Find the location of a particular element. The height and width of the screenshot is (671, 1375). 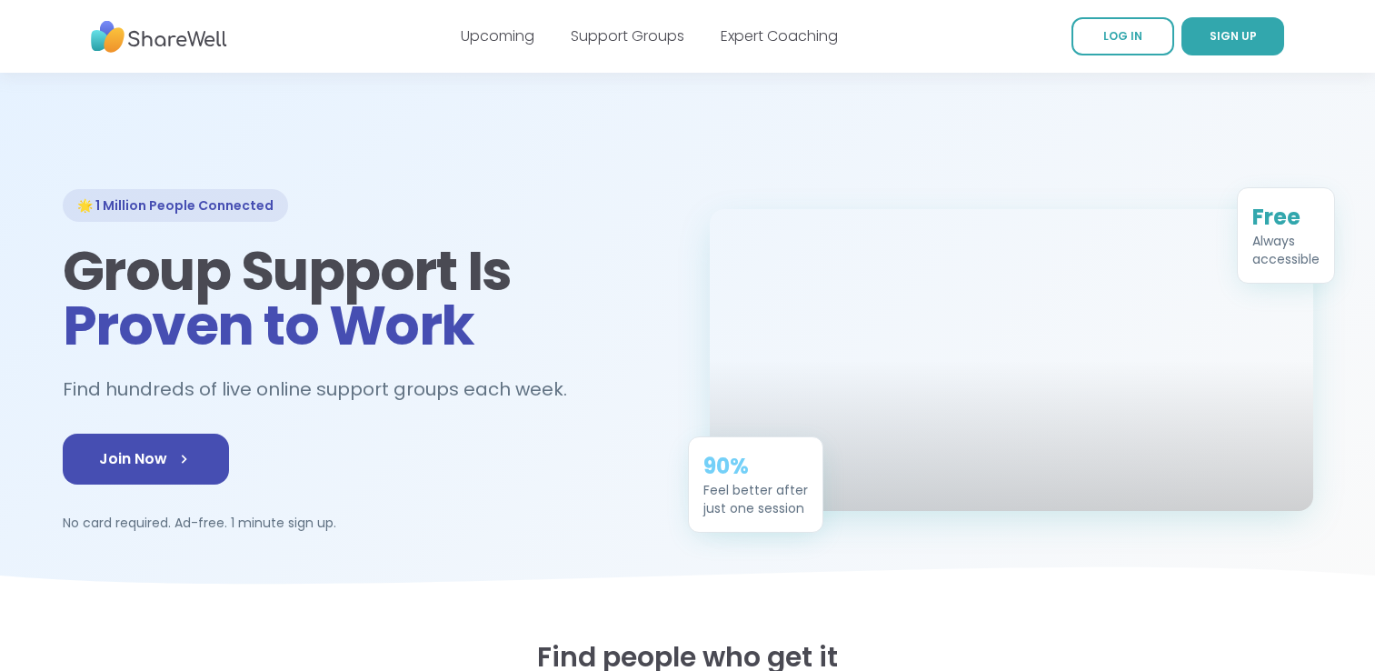

div: Free is located at coordinates (1286, 217).